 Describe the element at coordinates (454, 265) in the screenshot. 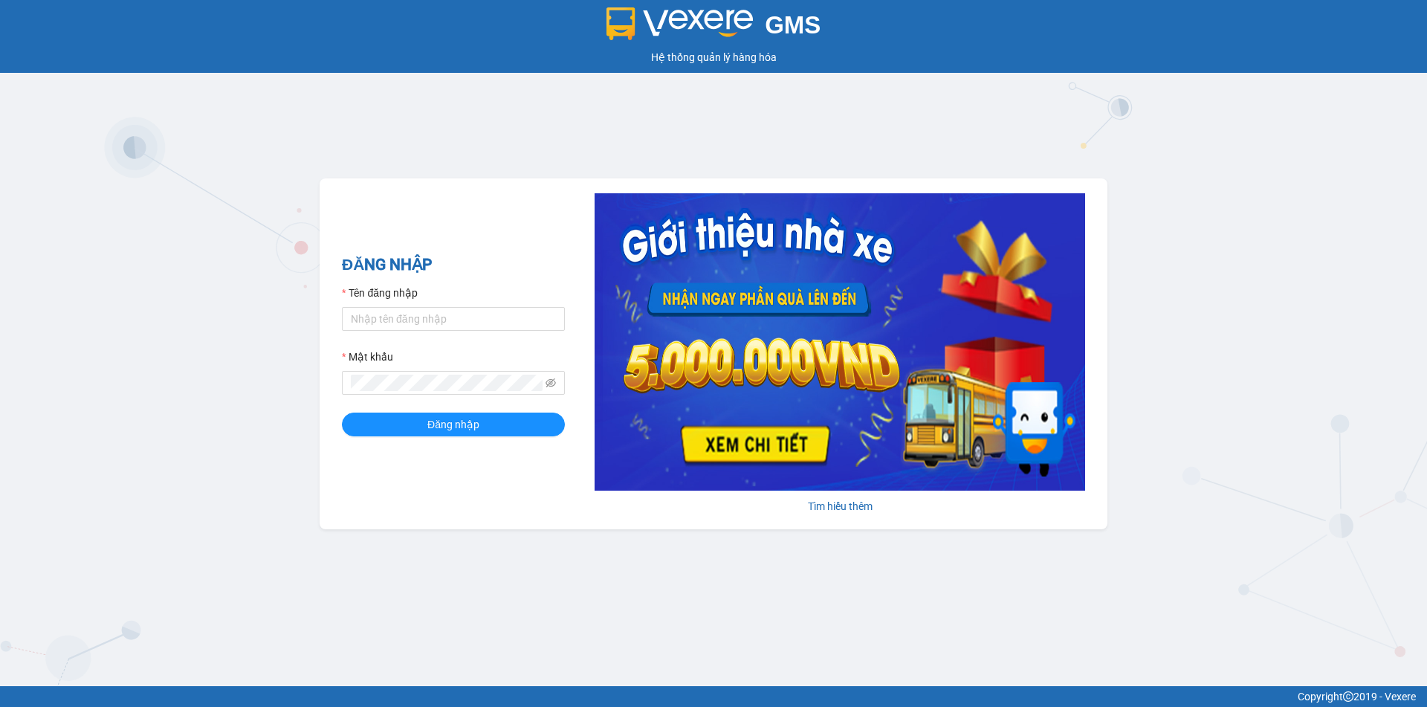

I see `h2: ĐĂNG NHẬP` at that location.